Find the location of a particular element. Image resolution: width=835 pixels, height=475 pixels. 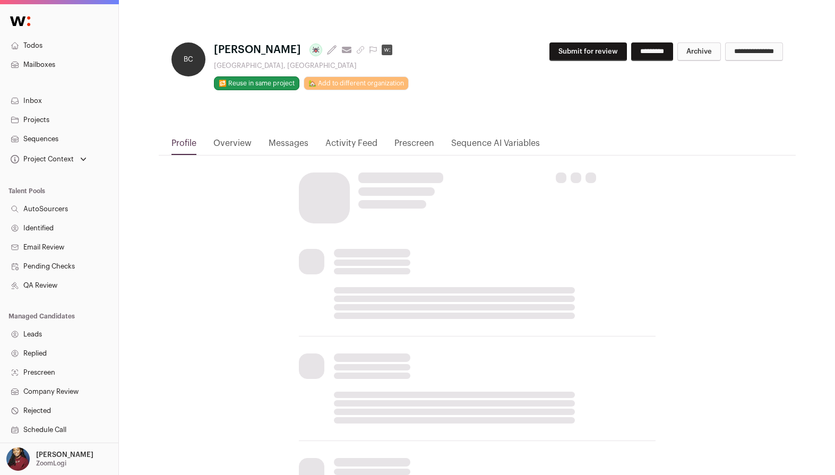

a: 🏡 Add to different organization is located at coordinates (356, 83).